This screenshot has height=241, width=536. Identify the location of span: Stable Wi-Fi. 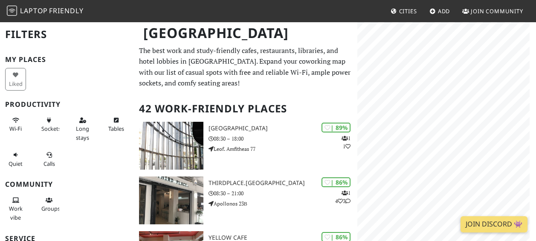
(15, 128).